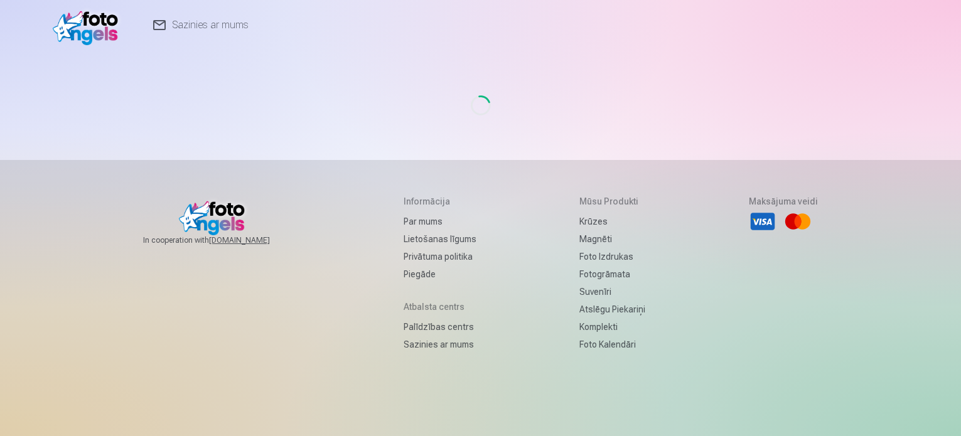 This screenshot has width=961, height=436. What do you see at coordinates (612, 222) in the screenshot?
I see `a: Krūzes` at bounding box center [612, 222].